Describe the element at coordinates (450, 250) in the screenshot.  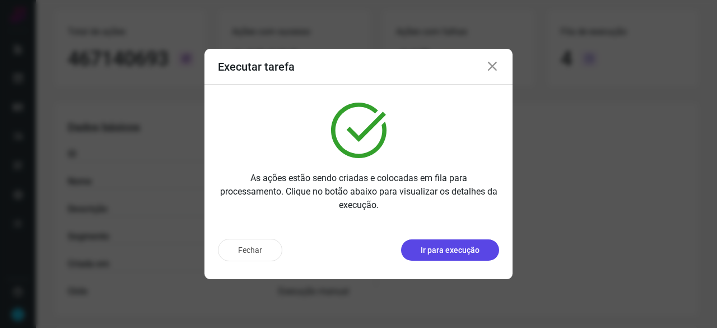
I see `p: Ir para execução` at that location.